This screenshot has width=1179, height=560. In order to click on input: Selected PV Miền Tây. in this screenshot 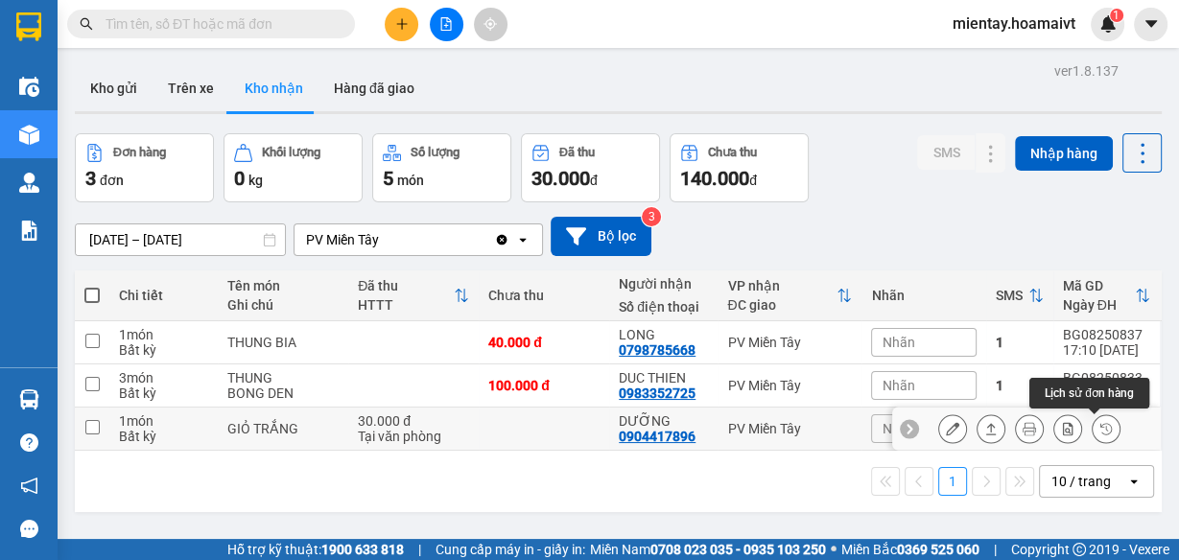, I will do `click(382, 240)`.